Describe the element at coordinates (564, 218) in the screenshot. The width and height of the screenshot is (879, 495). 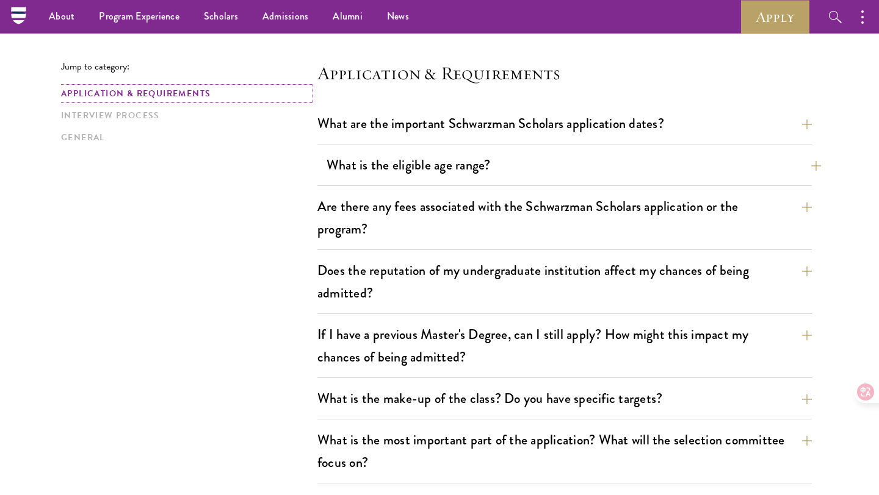
I see `button: Are there any fees associated with the Schwarzman Scholars application or the program?` at that location.